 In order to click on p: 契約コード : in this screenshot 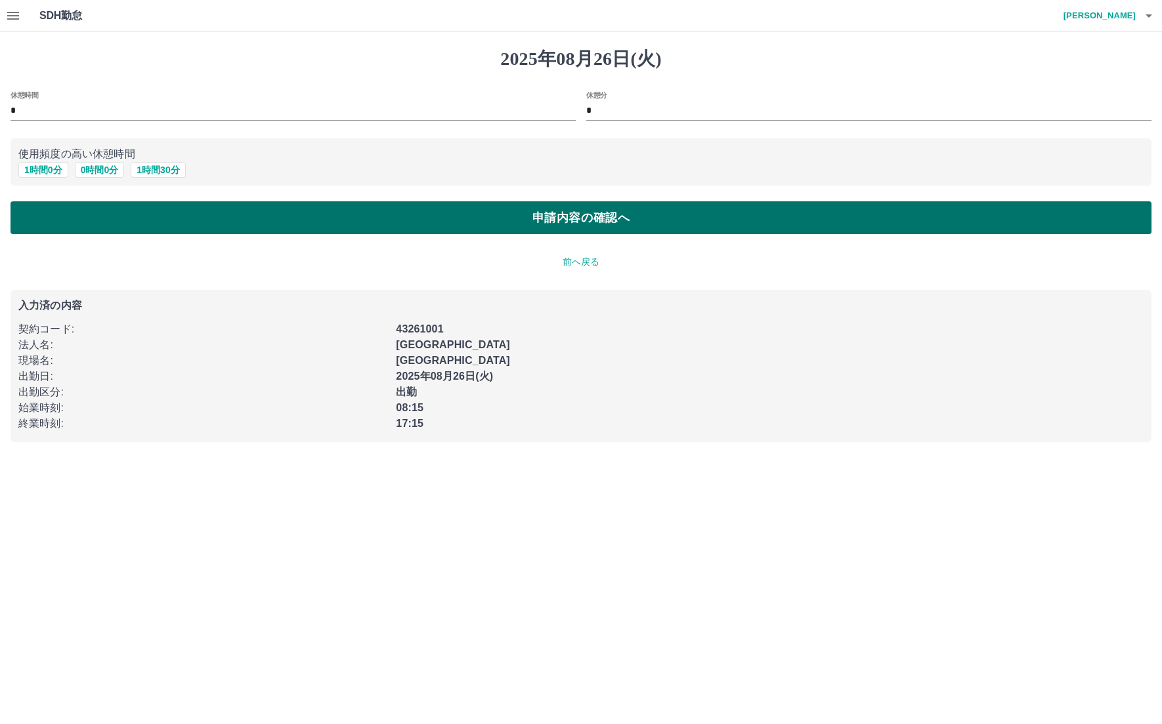, I will do `click(203, 329)`.